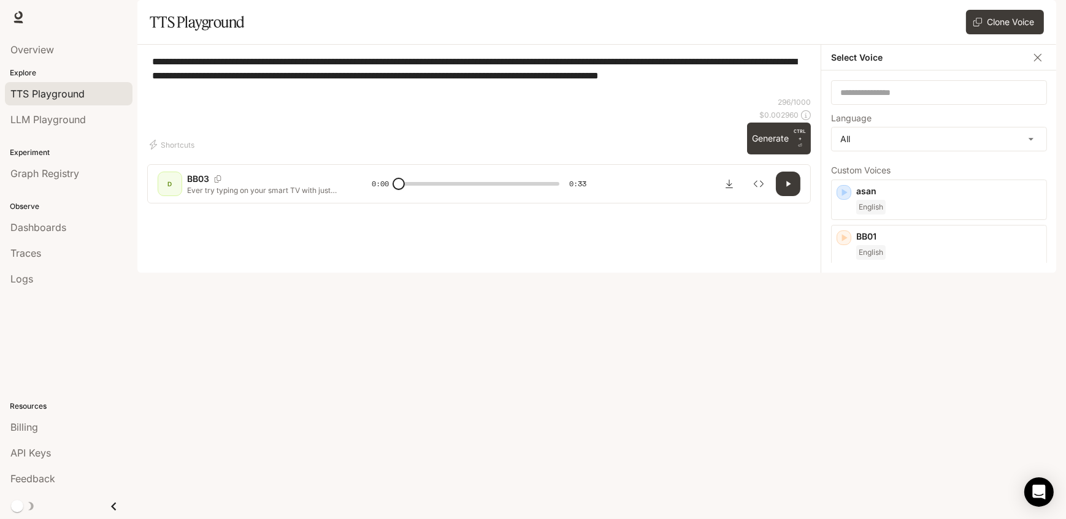  Describe the element at coordinates (170, 184) in the screenshot. I see `div: D` at that location.